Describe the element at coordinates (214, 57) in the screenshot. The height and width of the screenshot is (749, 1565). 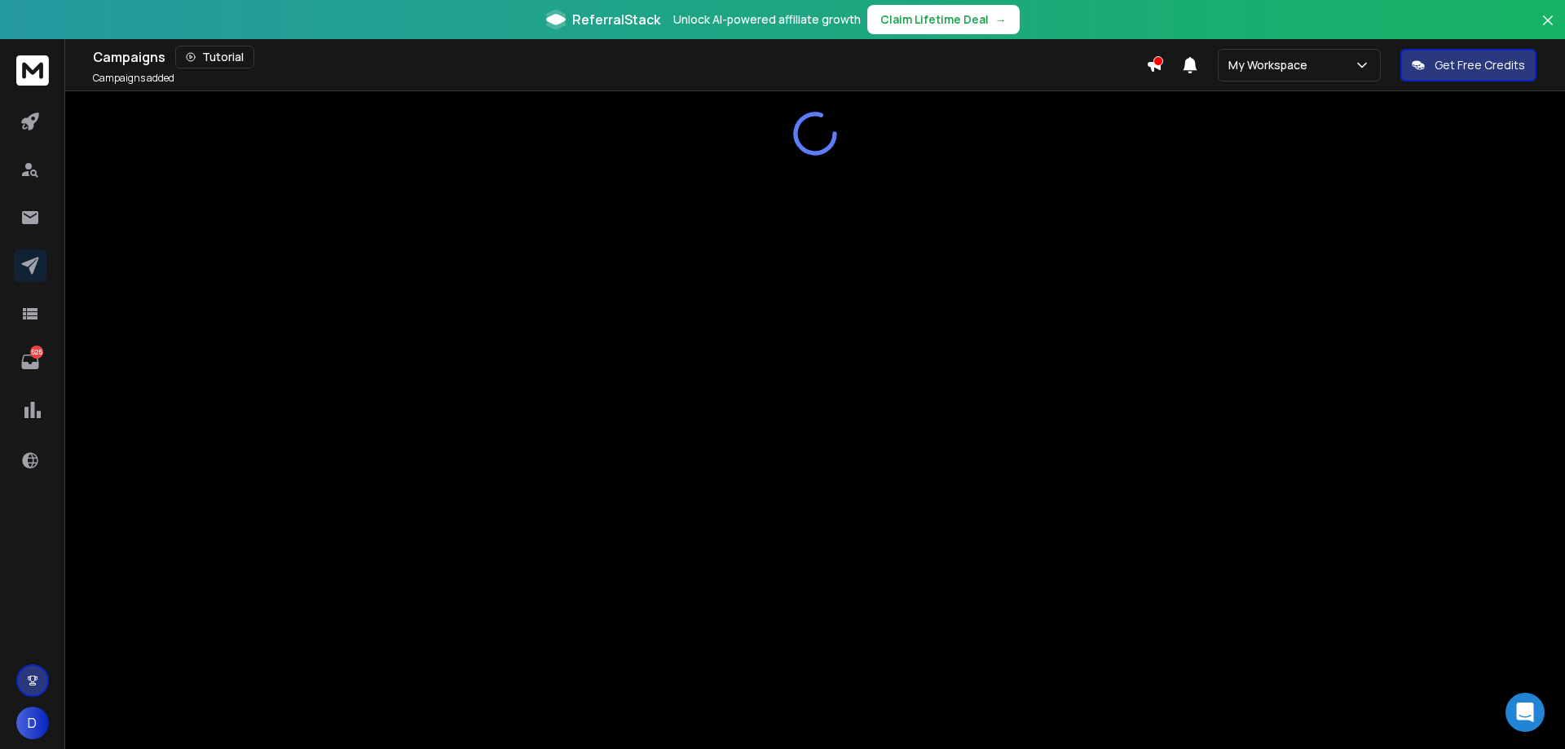
I see `button: Tutorial` at that location.